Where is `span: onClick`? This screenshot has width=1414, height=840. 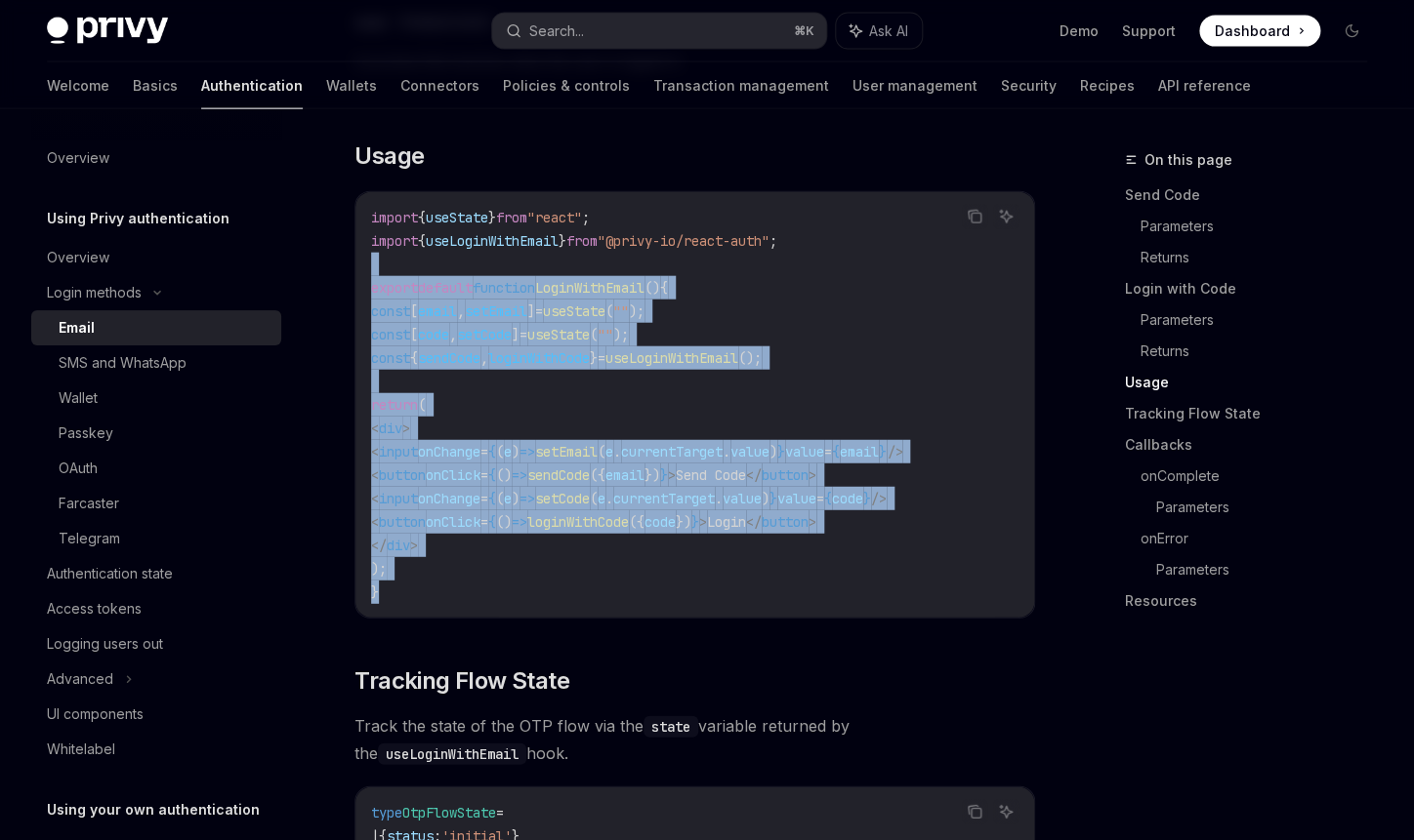
span: onClick is located at coordinates (453, 476).